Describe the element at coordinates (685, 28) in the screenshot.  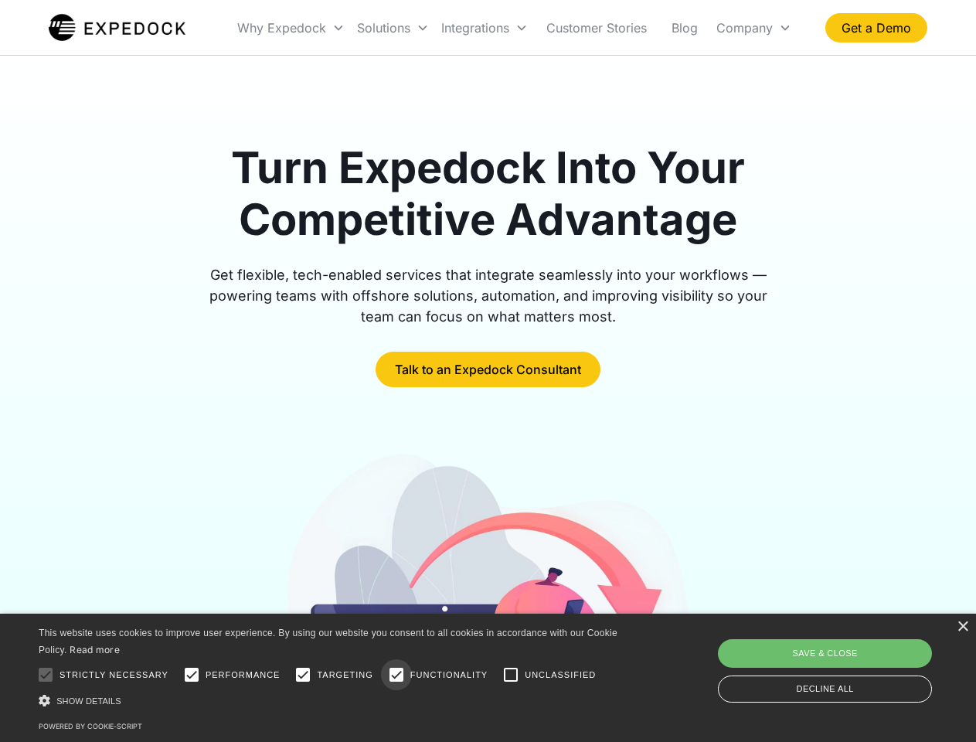
I see `a: Blog` at that location.